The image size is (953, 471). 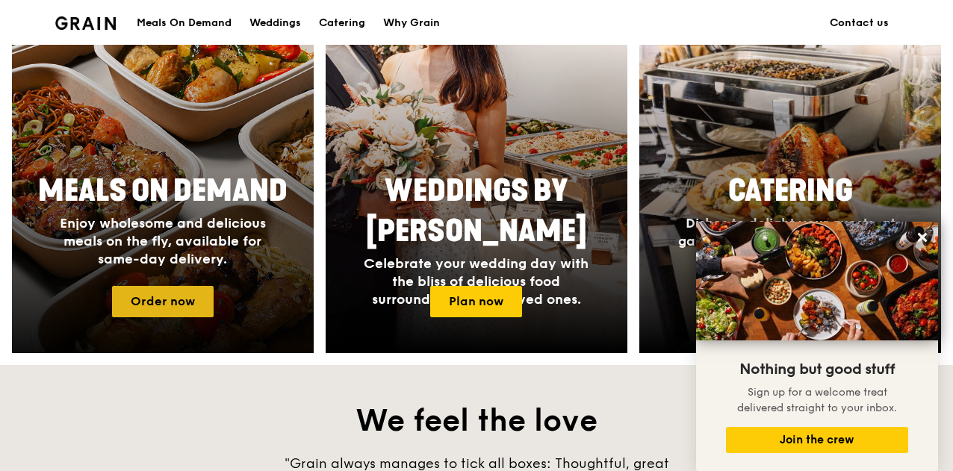 I want to click on span: Enjoy wholesome and delicious meals on the fly, available for same-day delivery., so click(x=163, y=241).